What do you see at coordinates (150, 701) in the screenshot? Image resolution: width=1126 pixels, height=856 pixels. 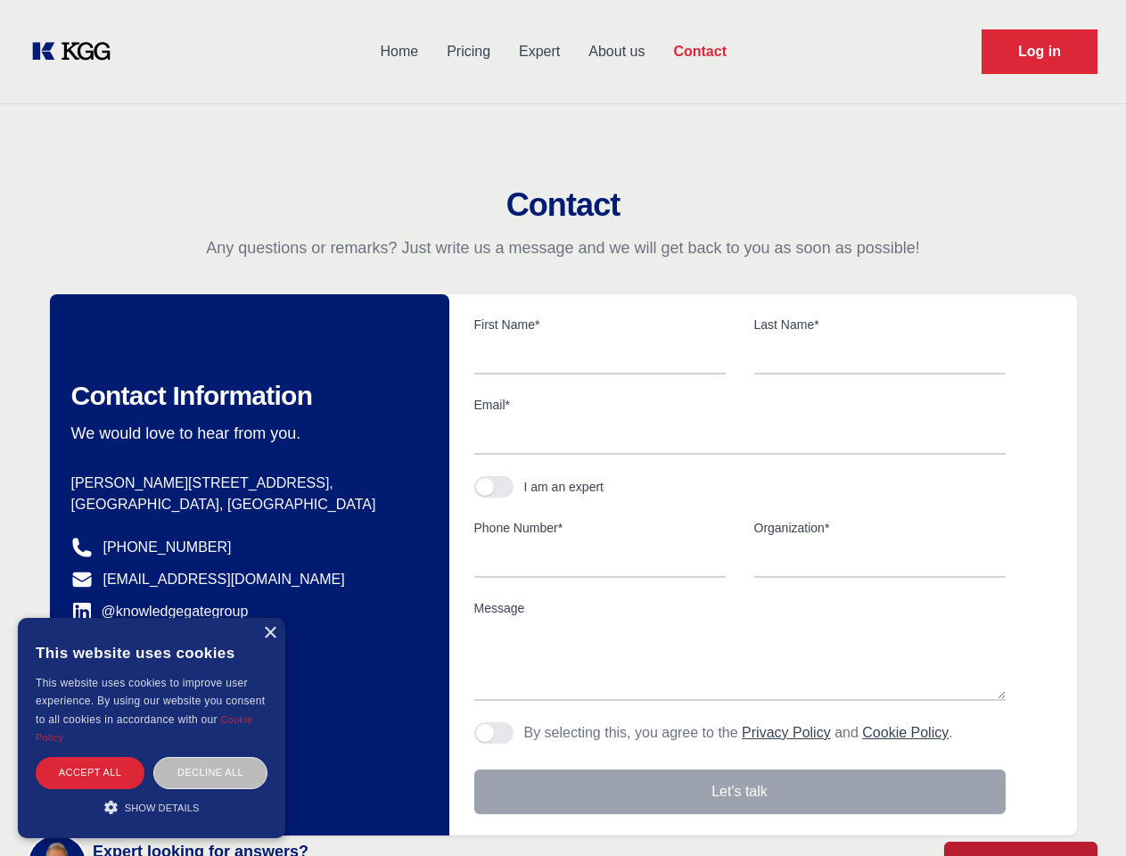 I see `span: This website uses cookies to improve user experience. By using our website you consent to all coo...` at bounding box center [150, 701].